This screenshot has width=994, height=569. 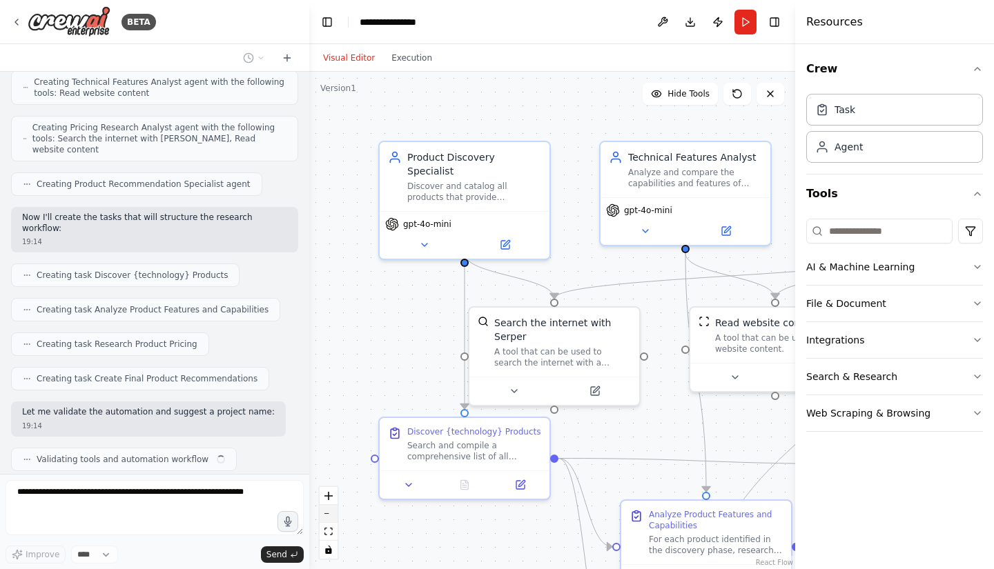 I want to click on button: fit view, so click(x=329, y=532).